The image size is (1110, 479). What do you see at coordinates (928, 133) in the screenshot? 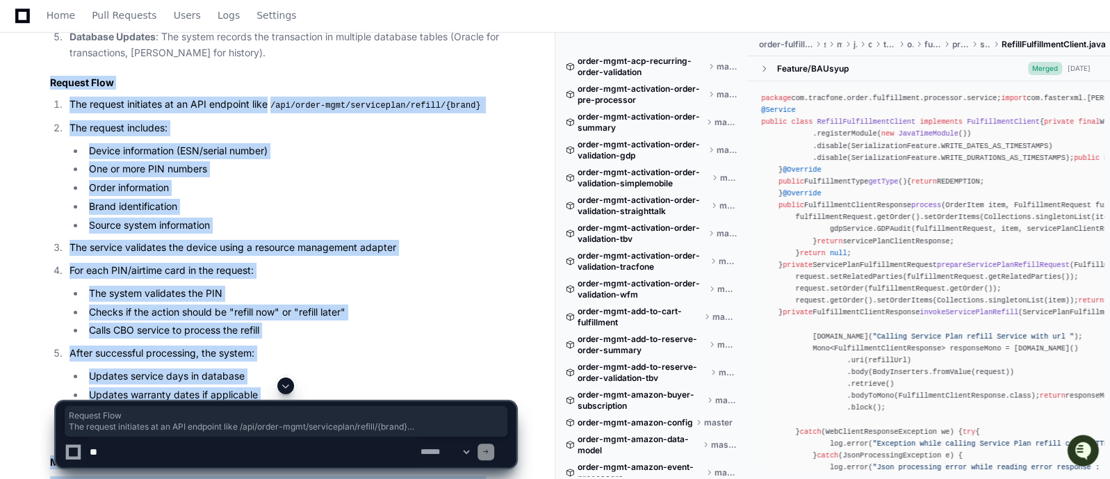
I see `span: JavaTimeModule` at bounding box center [928, 133].